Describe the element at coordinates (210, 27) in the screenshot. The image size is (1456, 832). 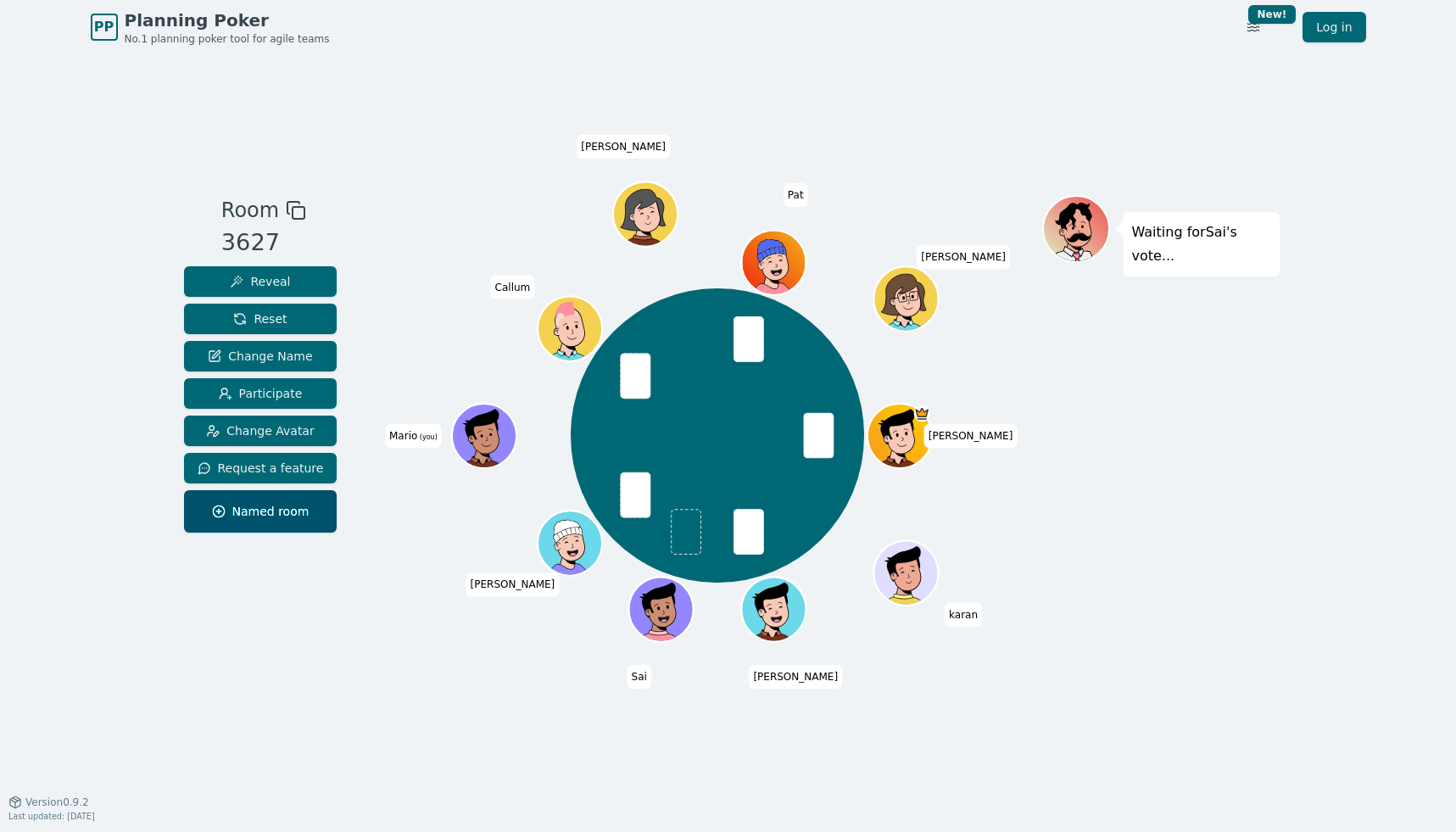
I see `a: PPPlanning PokerNo.1 planning poker tool for agile teams` at that location.